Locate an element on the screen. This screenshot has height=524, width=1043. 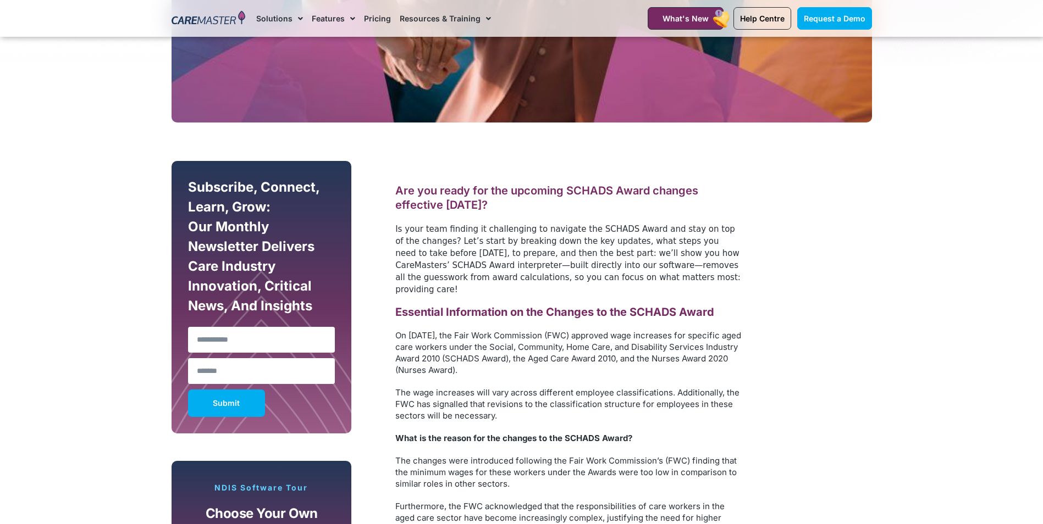
p: NDIS Software Tour is located at coordinates (262, 488).